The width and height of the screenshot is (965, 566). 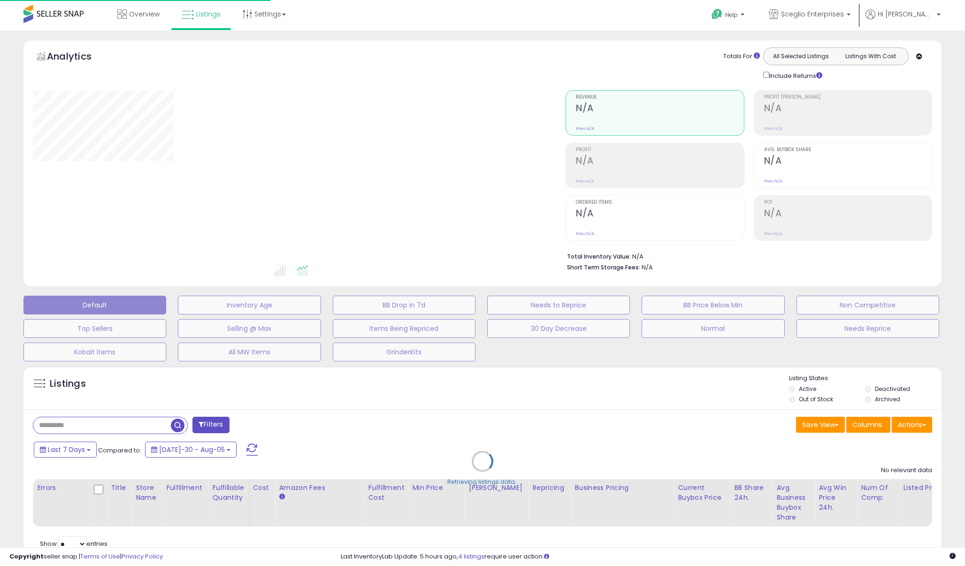 What do you see at coordinates (599, 256) in the screenshot?
I see `b: Total Inventory Value:` at bounding box center [599, 256].